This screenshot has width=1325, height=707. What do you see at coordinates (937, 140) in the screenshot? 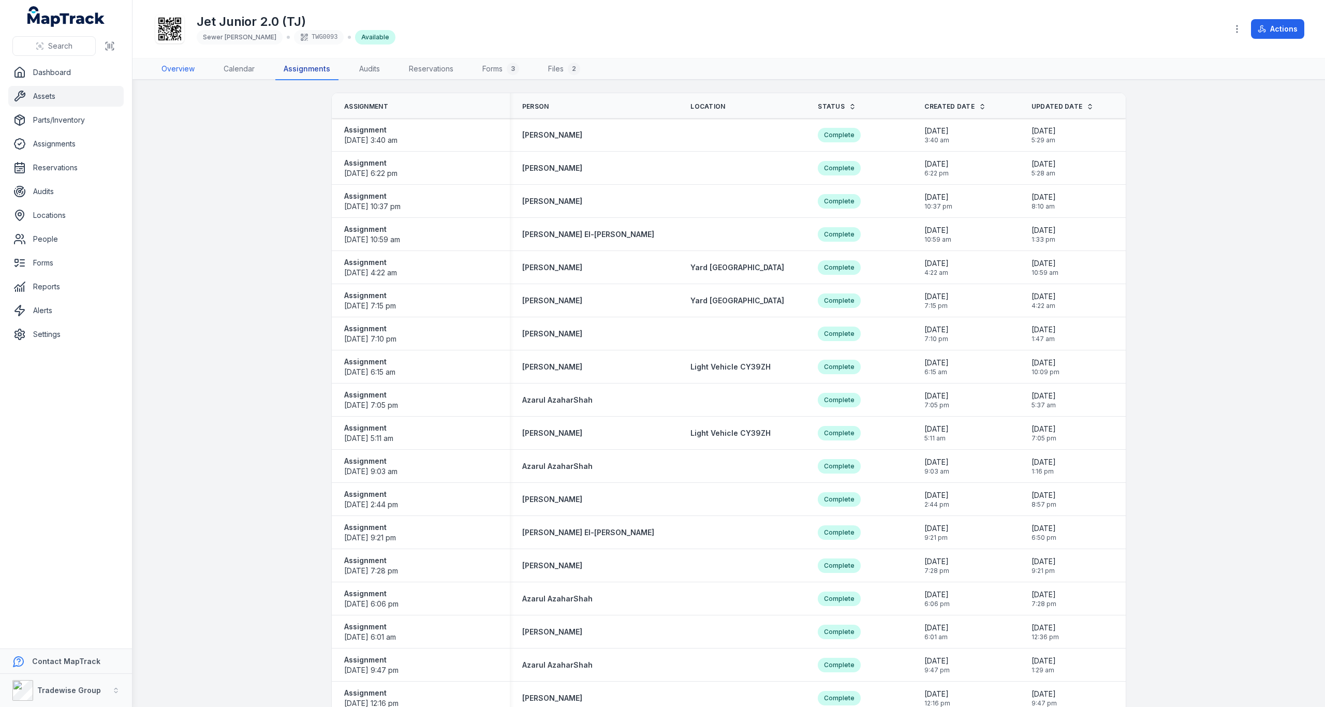
I see `span: 3:40 am` at bounding box center [937, 140].